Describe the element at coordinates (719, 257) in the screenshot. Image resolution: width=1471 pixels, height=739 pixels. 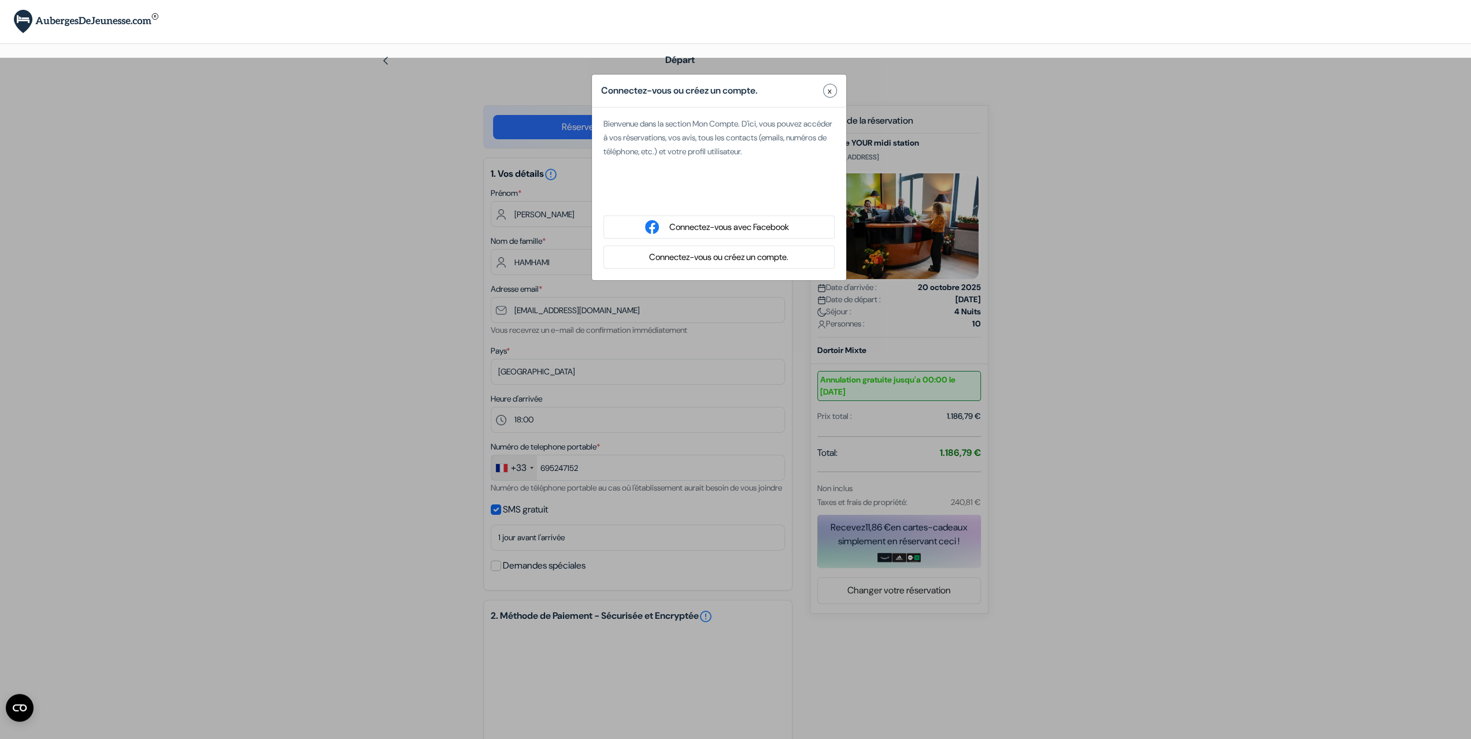
I see `button: Connectez-vous ou créez un compte.` at that location.